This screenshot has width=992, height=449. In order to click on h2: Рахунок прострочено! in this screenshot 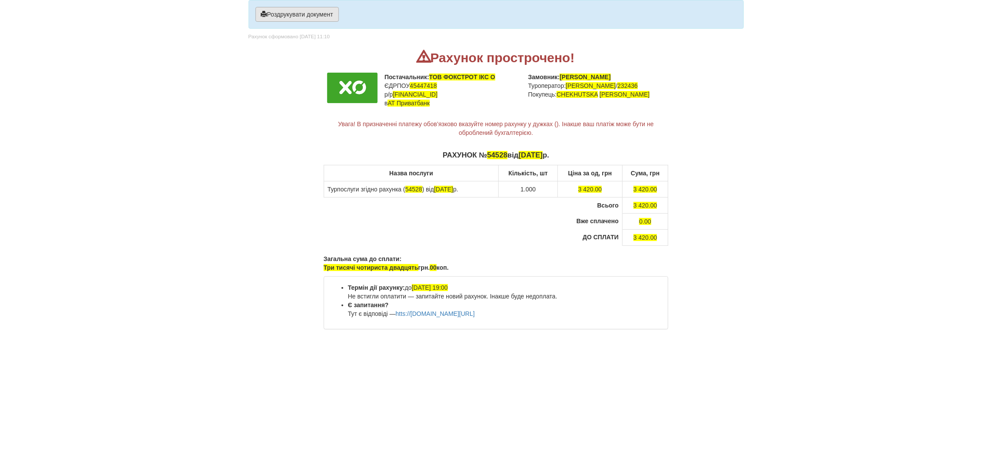, I will do `click(496, 57)`.